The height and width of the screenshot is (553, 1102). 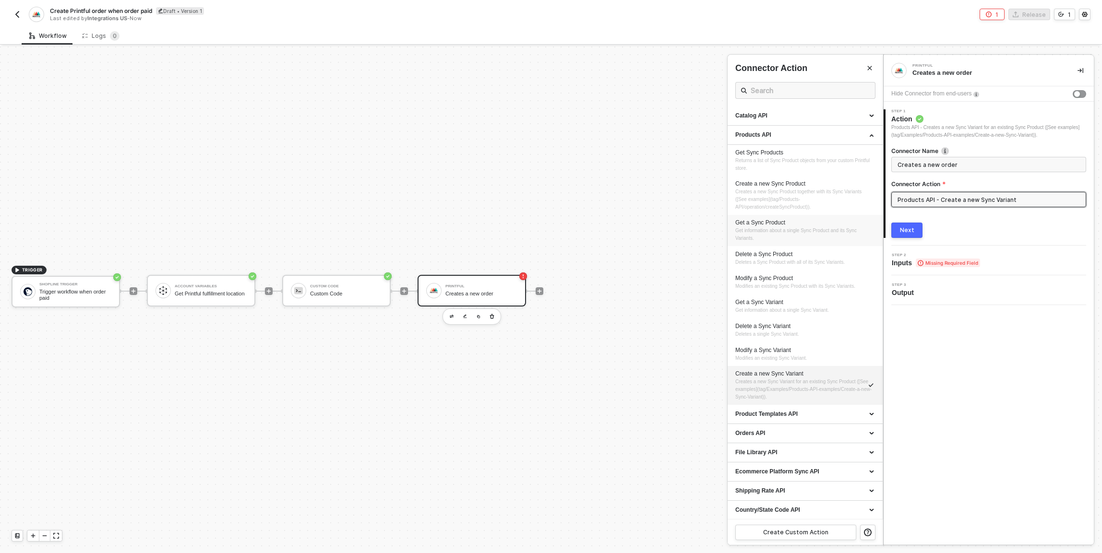 What do you see at coordinates (300, 18) in the screenshot?
I see `div: Last edited by - Now` at bounding box center [300, 18].